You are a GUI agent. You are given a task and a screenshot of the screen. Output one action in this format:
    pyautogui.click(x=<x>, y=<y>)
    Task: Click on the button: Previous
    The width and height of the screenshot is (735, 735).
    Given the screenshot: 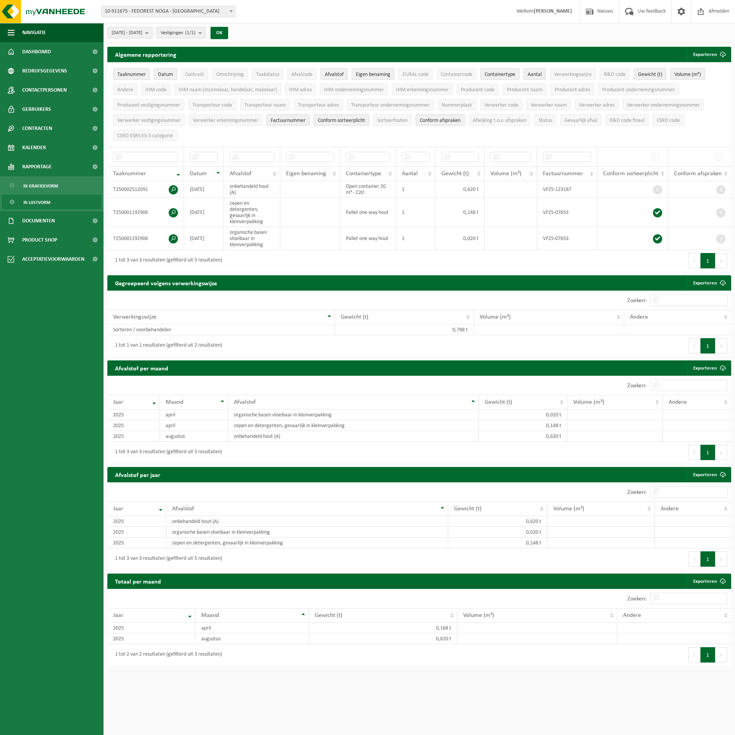 What is the action you would take?
    pyautogui.click(x=695, y=559)
    